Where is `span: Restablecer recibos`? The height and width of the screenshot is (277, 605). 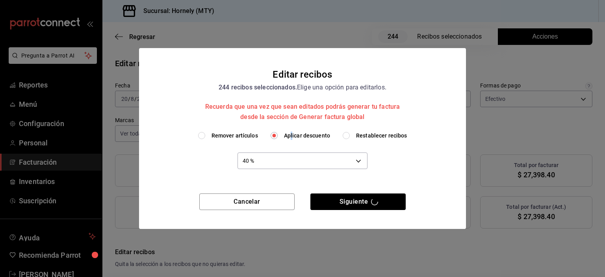
span: Restablecer recibos is located at coordinates (382, 136).